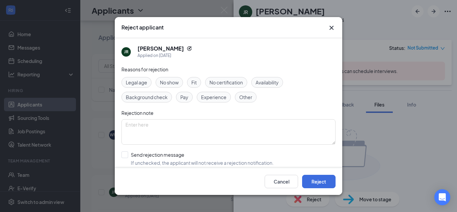  I want to click on span: Pay, so click(184, 97).